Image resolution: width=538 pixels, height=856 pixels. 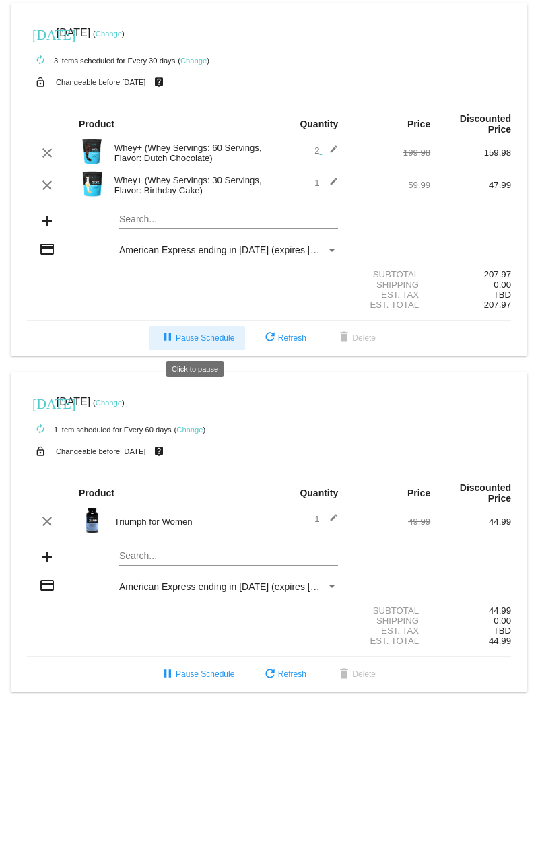 I want to click on div: 49.99, so click(x=390, y=521).